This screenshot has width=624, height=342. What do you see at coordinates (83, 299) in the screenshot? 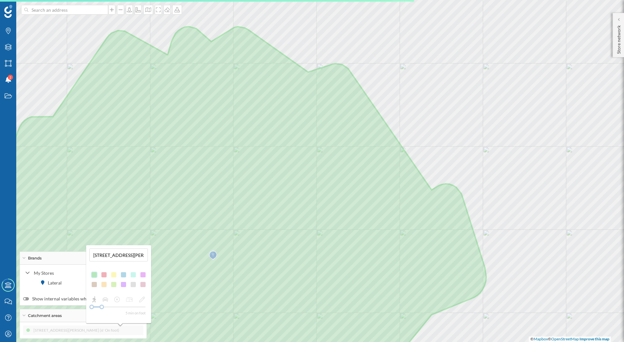
I see `label: Show internal variables when hovering over the marker` at bounding box center [83, 299].